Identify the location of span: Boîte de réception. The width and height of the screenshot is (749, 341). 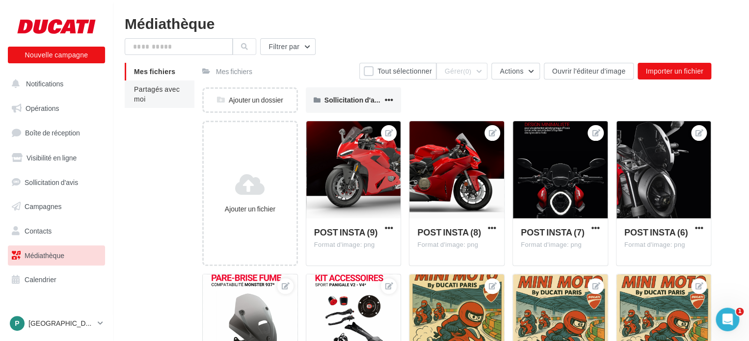
(53, 133).